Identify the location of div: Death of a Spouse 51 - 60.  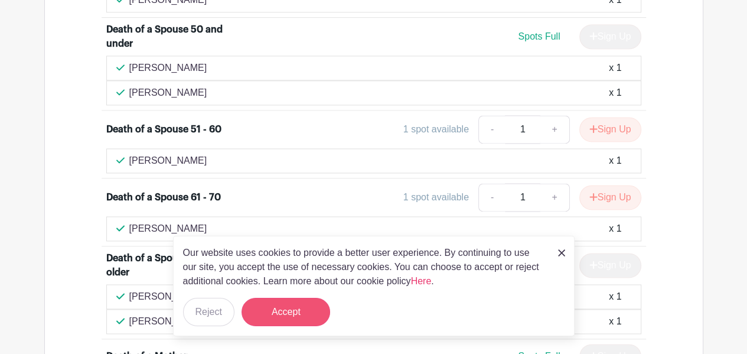
(164, 129).